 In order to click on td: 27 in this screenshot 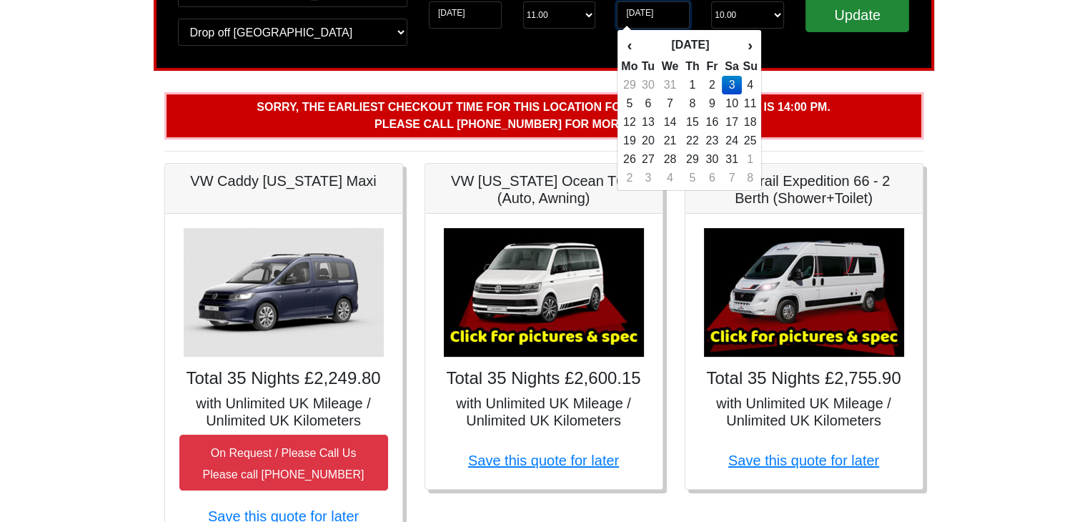, I will do `click(648, 159)`.